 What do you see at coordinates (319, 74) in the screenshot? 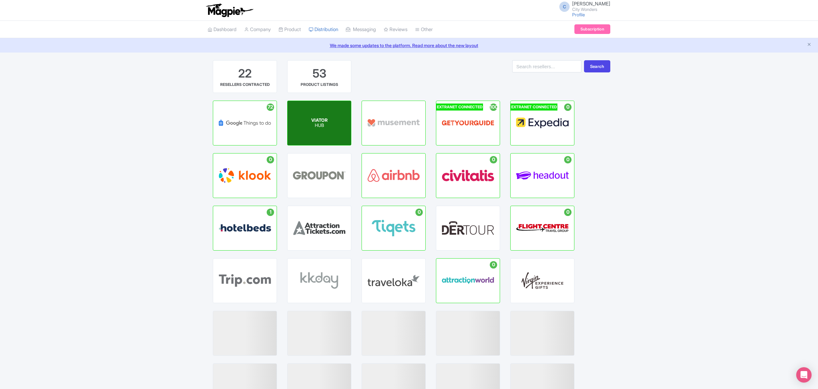
I see `div: 53` at bounding box center [319, 74].